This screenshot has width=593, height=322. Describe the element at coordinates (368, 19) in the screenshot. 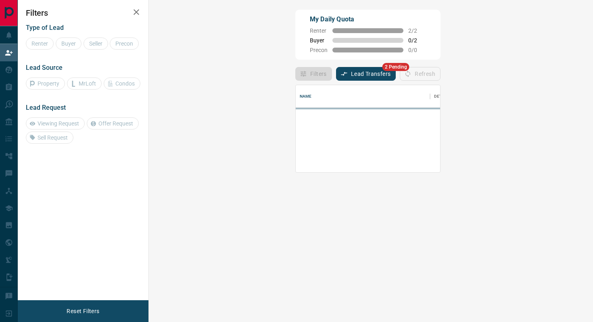

I see `p: My Daily Quota` at that location.